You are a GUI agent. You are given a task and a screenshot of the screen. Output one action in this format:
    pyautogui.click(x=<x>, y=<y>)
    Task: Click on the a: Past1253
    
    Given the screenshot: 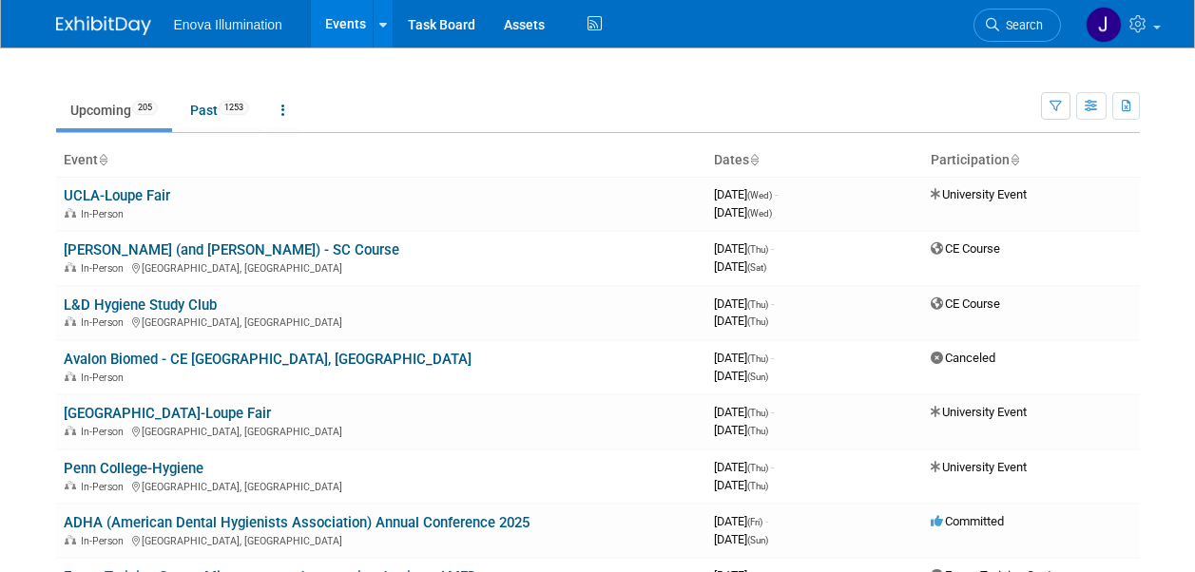 What is the action you would take?
    pyautogui.click(x=220, y=110)
    